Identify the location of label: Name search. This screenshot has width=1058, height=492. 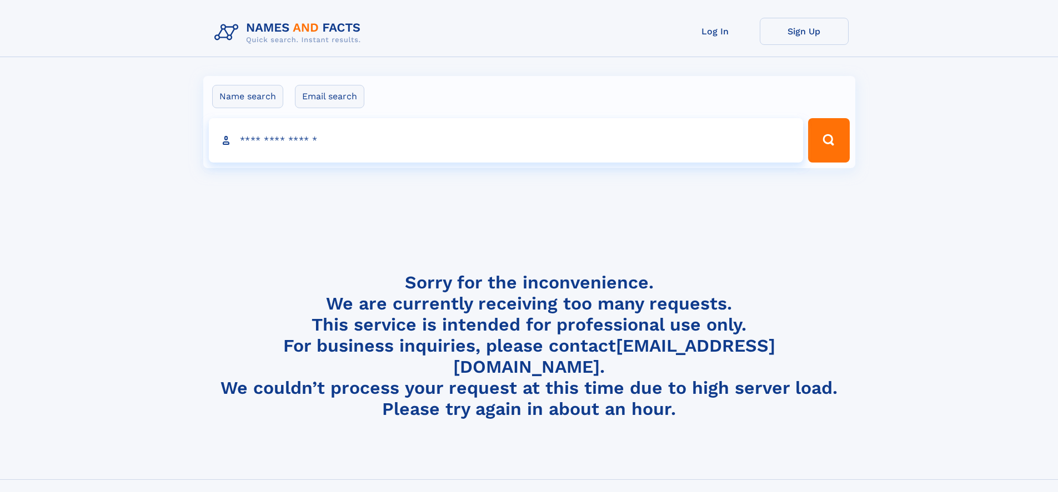
(248, 97).